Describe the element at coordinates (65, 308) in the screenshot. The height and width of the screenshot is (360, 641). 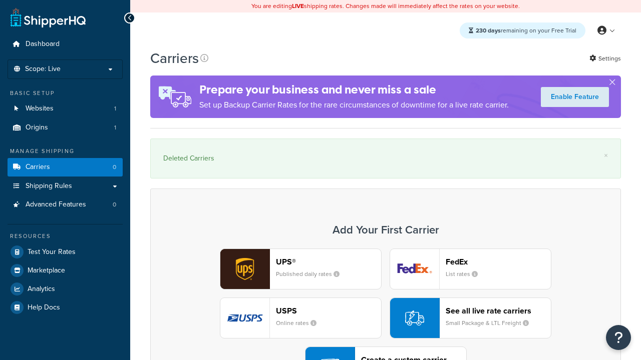
I see `li: Help Docs` at that location.